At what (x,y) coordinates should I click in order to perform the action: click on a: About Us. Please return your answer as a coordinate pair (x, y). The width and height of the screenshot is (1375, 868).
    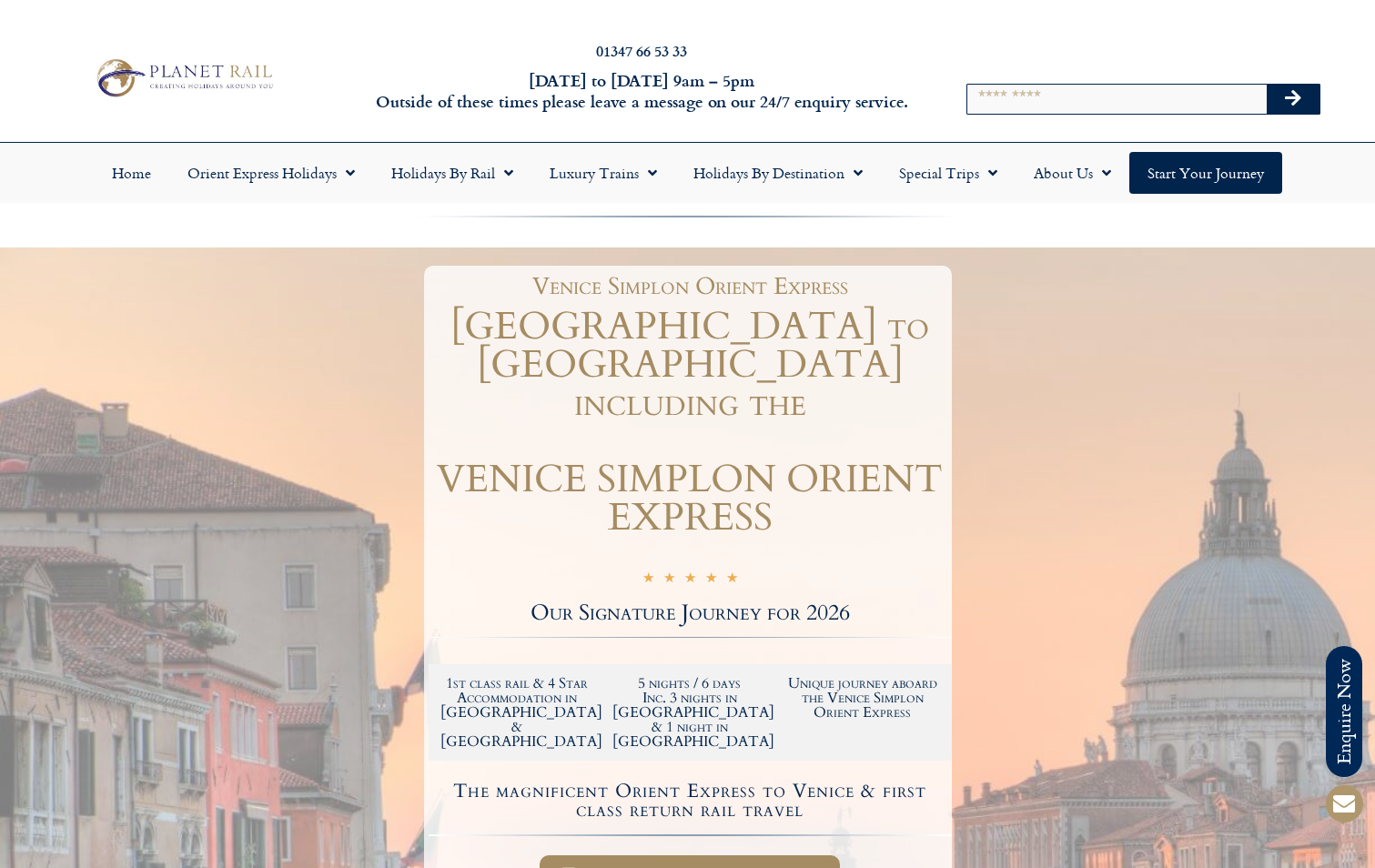
    Looking at the image, I should click on (1072, 173).